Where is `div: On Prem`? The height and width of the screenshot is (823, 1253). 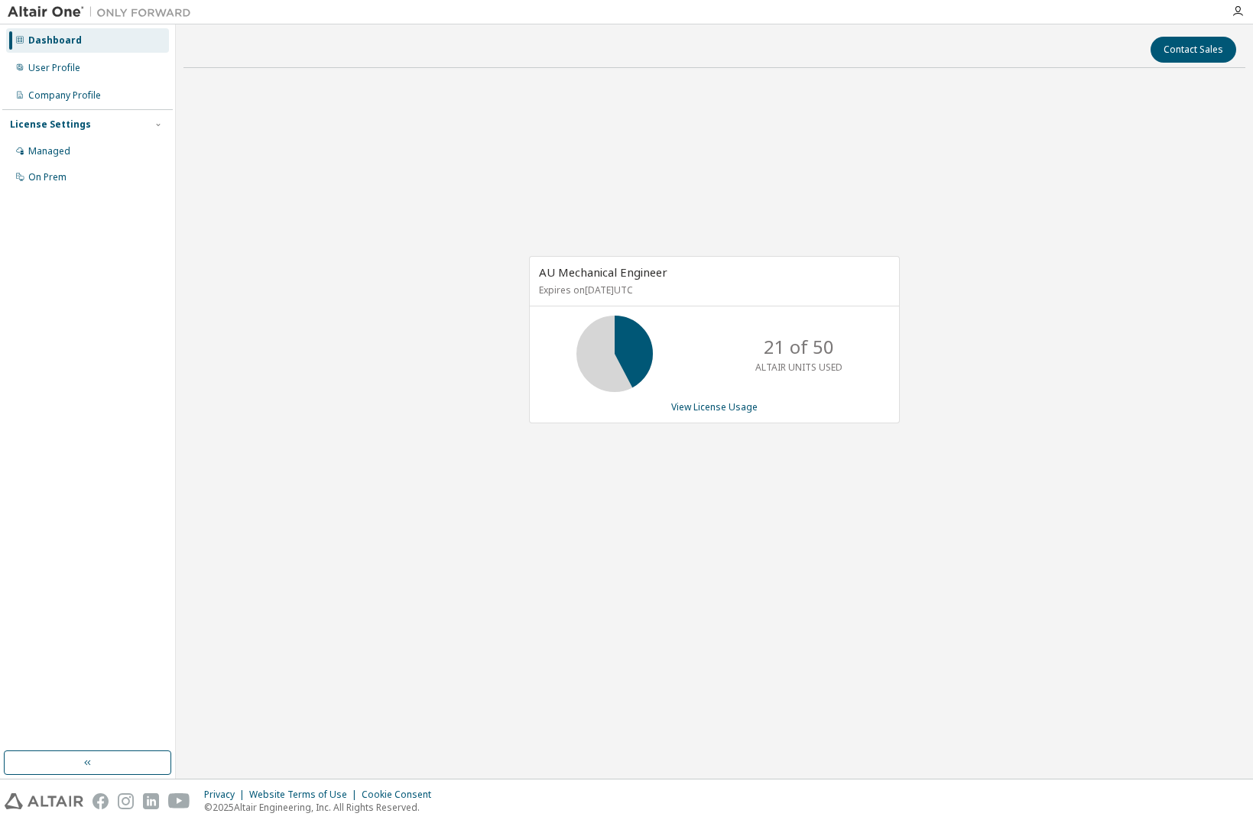
div: On Prem is located at coordinates (47, 177).